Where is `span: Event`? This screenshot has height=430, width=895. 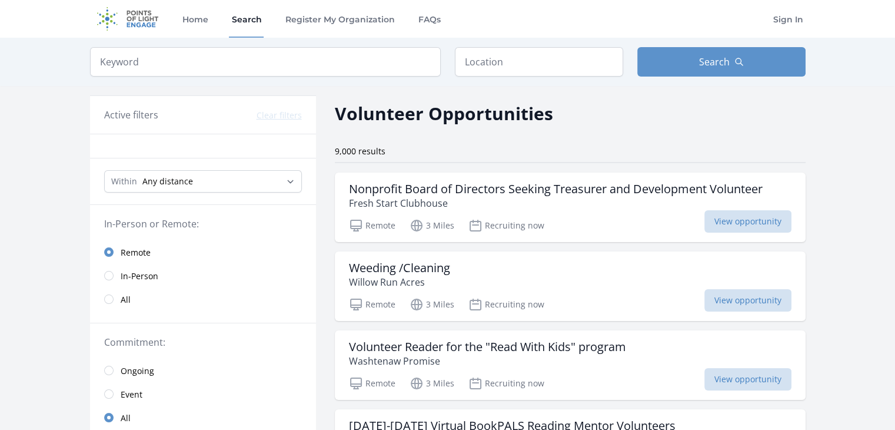 span: Event is located at coordinates (131, 394).